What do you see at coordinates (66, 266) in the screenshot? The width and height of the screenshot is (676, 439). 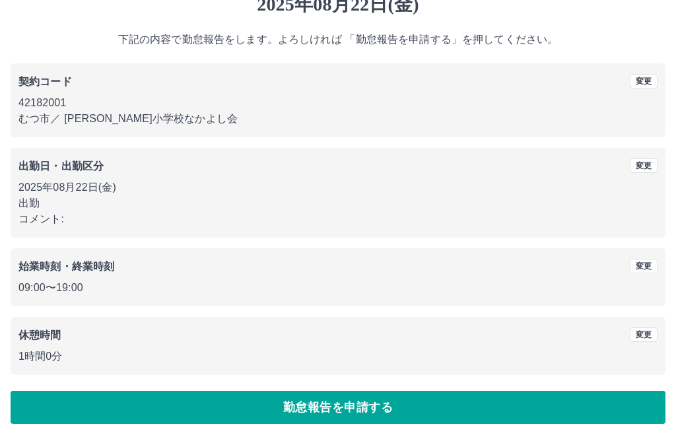 I see `b: 始業時刻・終業時刻` at bounding box center [66, 266].